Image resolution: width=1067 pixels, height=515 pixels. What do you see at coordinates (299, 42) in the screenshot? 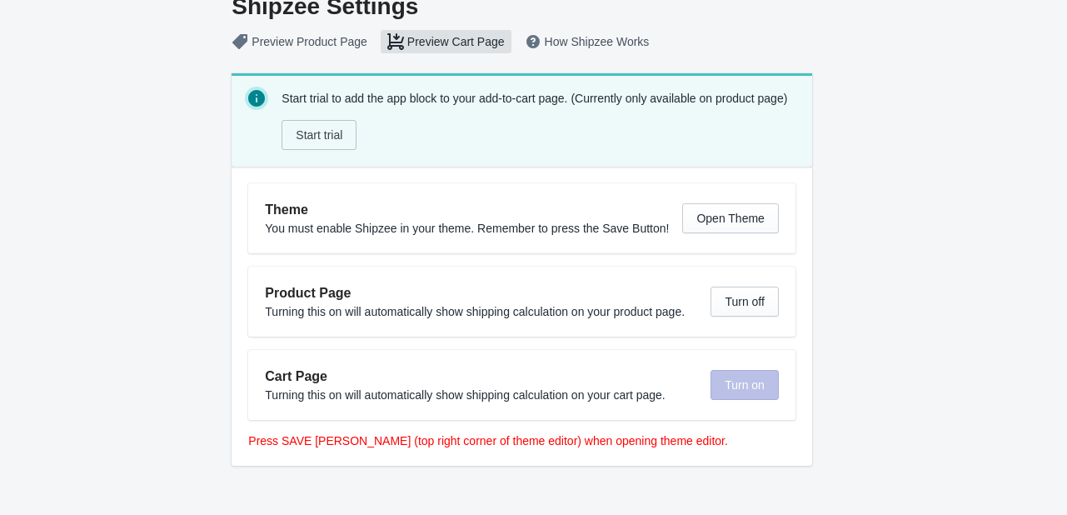
I see `button: Preview Product Page` at bounding box center [299, 42].